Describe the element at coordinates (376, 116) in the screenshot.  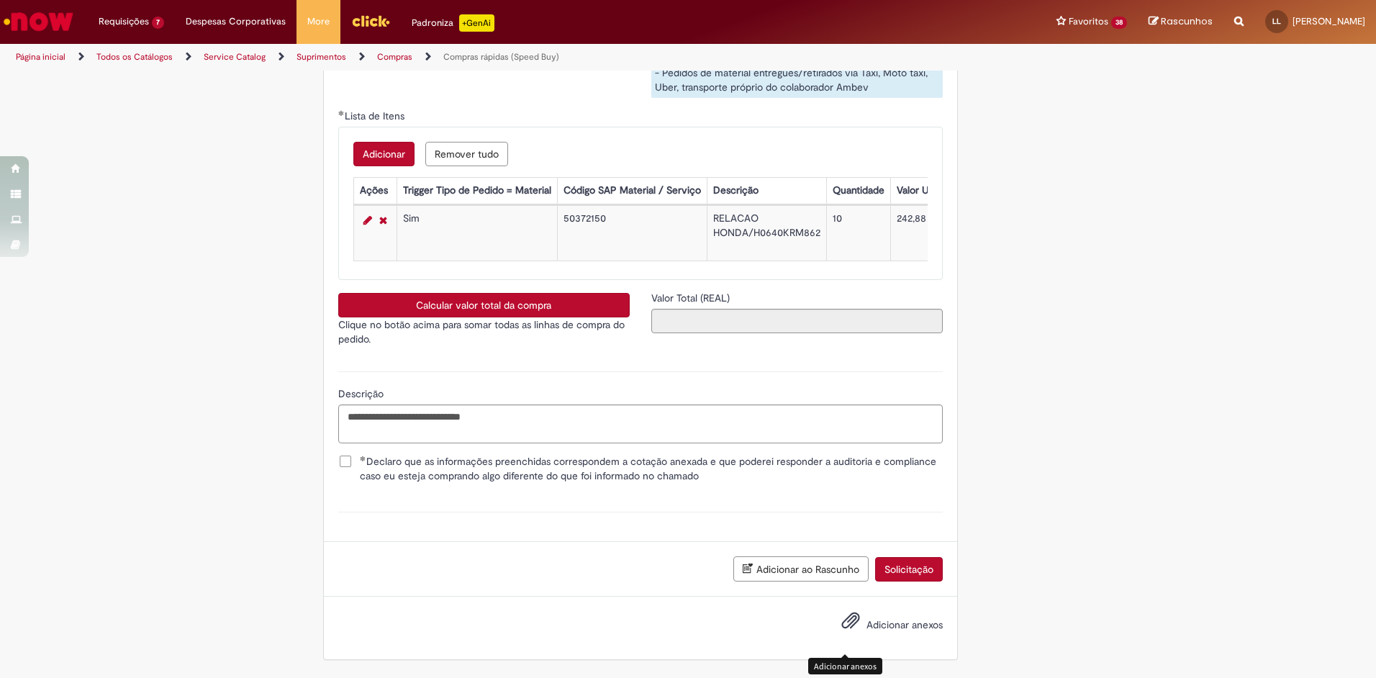
I see `span: Lista de Itens` at that location.